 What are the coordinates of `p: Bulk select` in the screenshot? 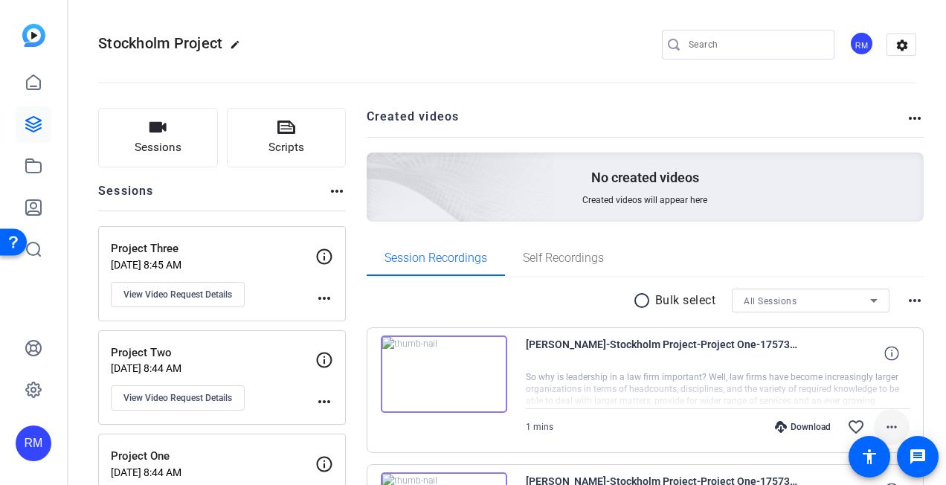 It's located at (685, 300).